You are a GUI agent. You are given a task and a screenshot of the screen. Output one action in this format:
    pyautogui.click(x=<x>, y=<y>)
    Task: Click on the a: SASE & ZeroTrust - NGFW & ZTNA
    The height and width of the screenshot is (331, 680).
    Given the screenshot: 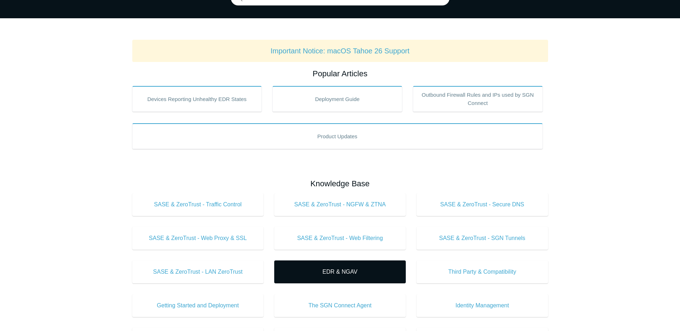 What is the action you would take?
    pyautogui.click(x=340, y=205)
    